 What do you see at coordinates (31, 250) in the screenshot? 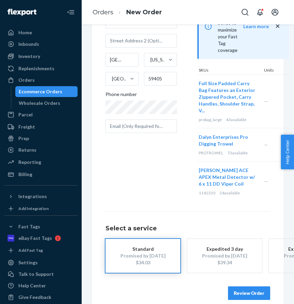
I see `div: Add Fast Tag` at bounding box center [31, 250].